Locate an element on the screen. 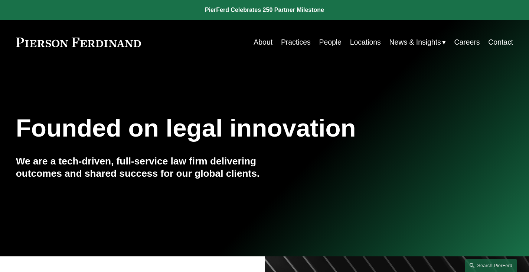 The width and height of the screenshot is (529, 272). a: Search this site is located at coordinates (491, 265).